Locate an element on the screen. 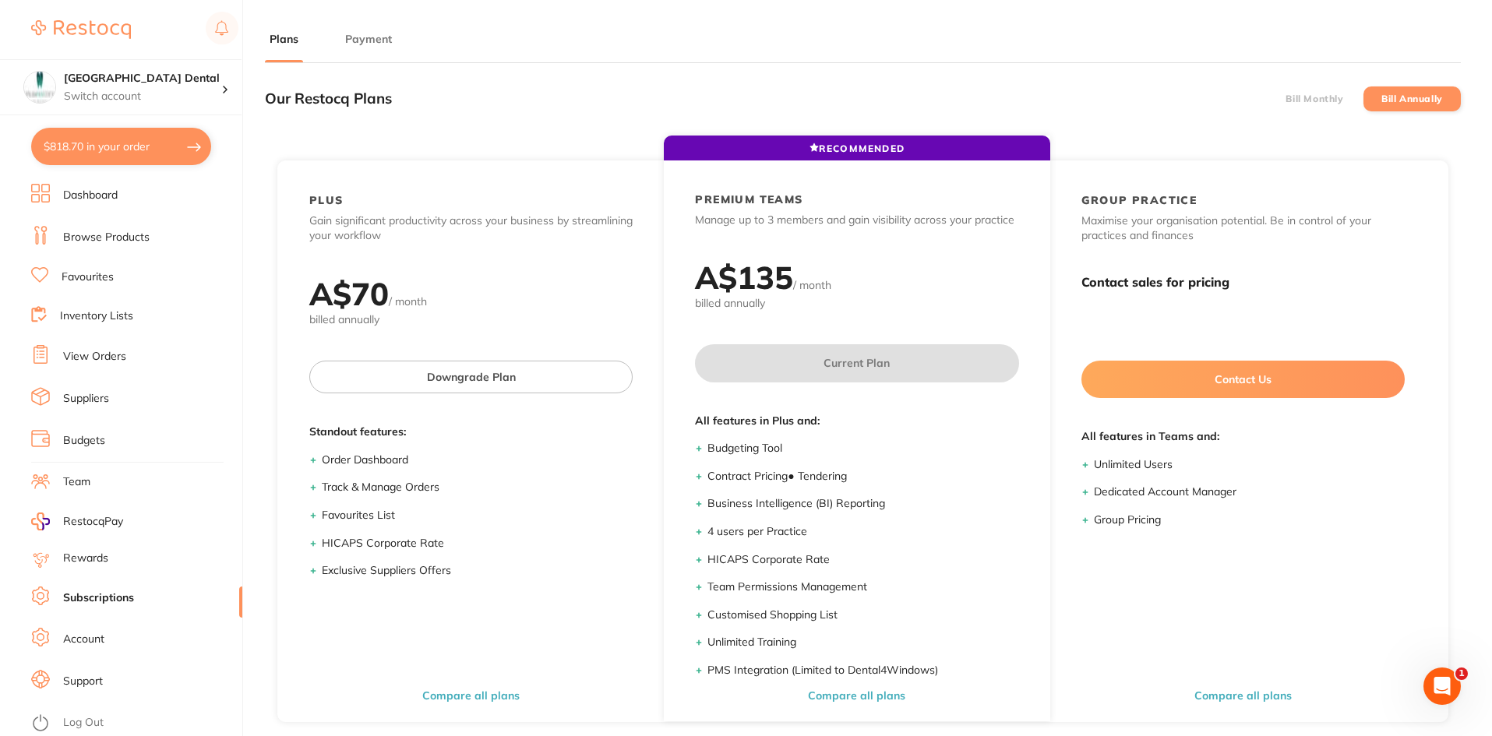 The image size is (1492, 736). span: Standout features: is located at coordinates (471, 432).